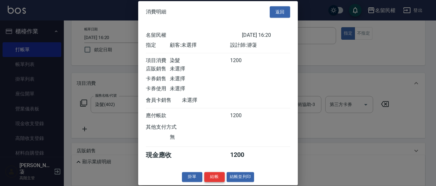  What do you see at coordinates (260, 45) in the screenshot?
I see `div: 設計師: 瀞蓤` at bounding box center [260, 45].